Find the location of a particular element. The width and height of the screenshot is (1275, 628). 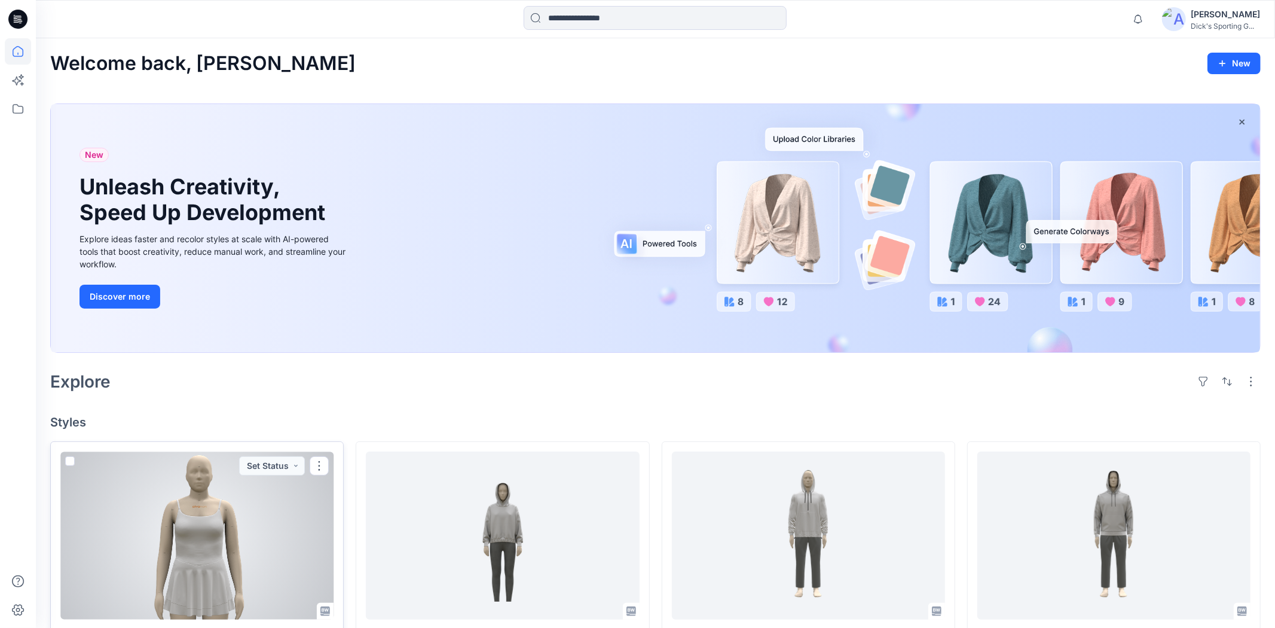

div: Dick's Sporting G... is located at coordinates (1226, 26).